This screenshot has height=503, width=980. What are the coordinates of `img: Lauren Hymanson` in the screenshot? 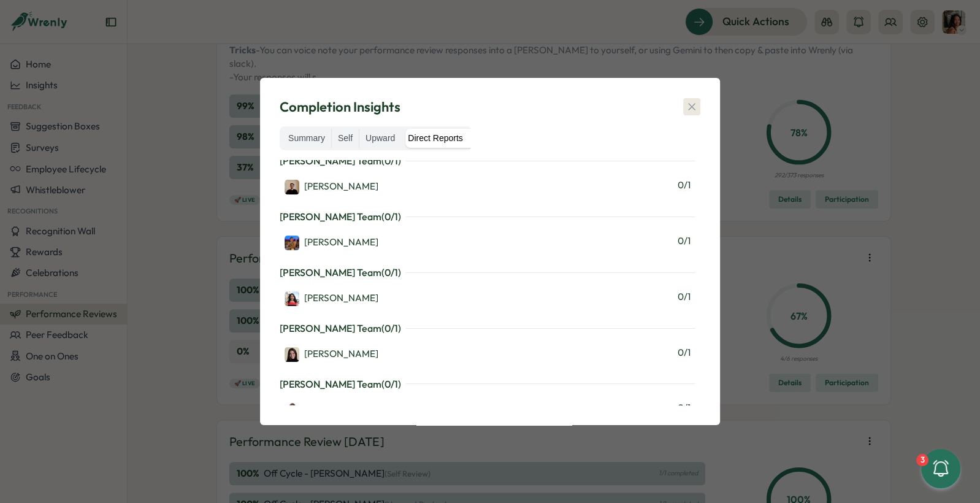 It's located at (292, 354).